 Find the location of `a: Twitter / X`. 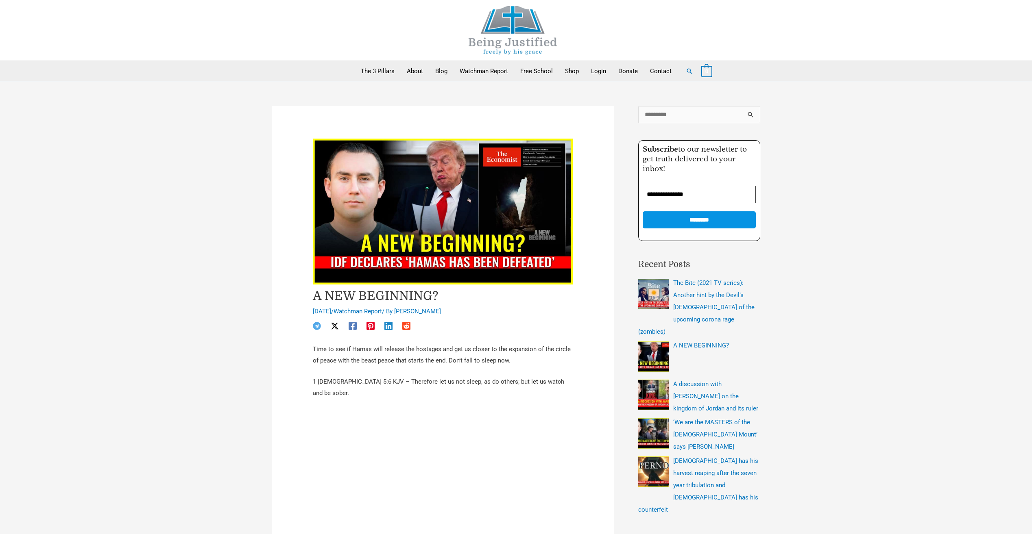

a: Twitter / X is located at coordinates (335, 326).